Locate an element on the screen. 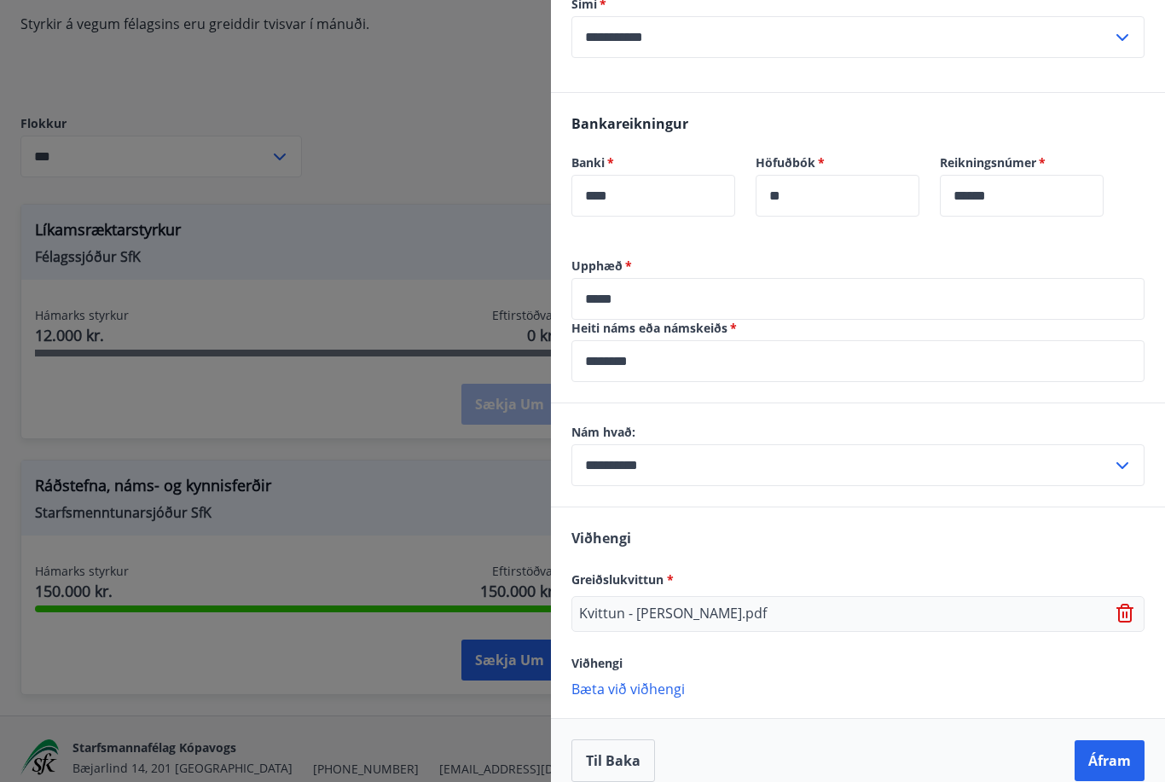 This screenshot has width=1165, height=782. label: Reikningsnúmer is located at coordinates (1021, 163).